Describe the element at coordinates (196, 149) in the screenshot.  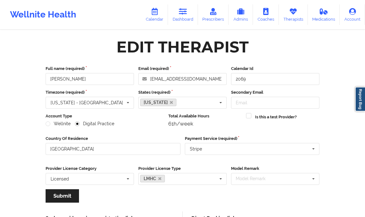
I see `div: Stripe` at that location.